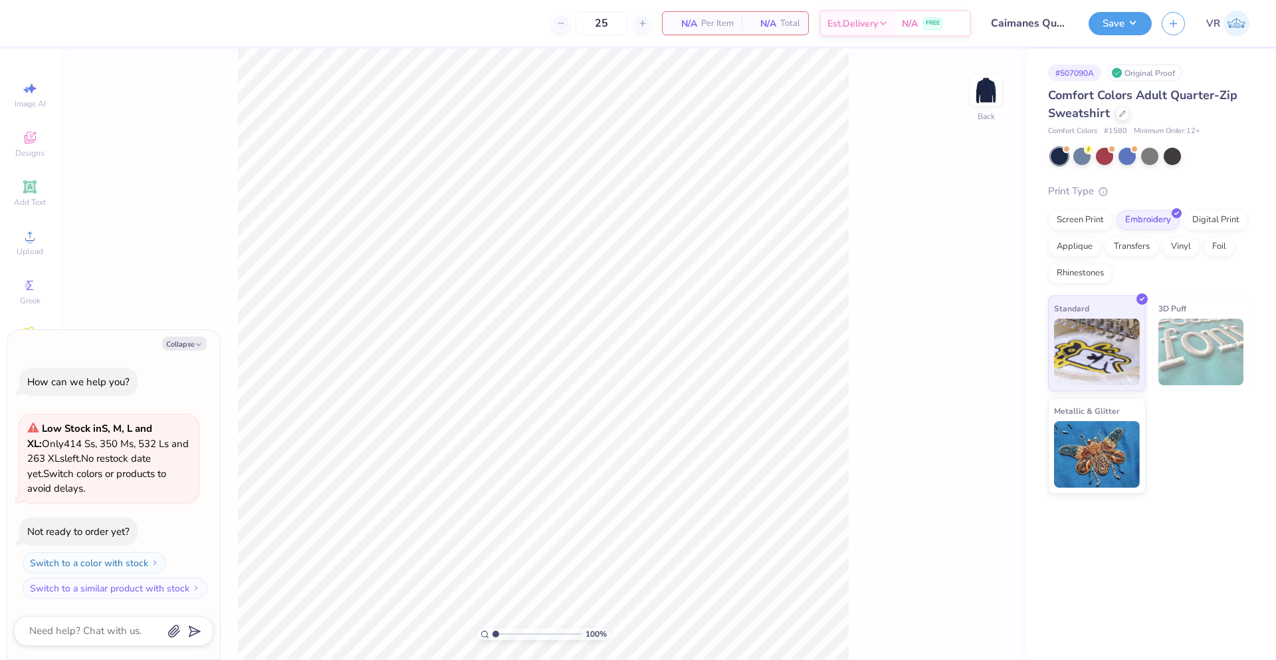 Image resolution: width=1276 pixels, height=660 pixels. What do you see at coordinates (1228, 23) in the screenshot?
I see `a: VR` at bounding box center [1228, 23].